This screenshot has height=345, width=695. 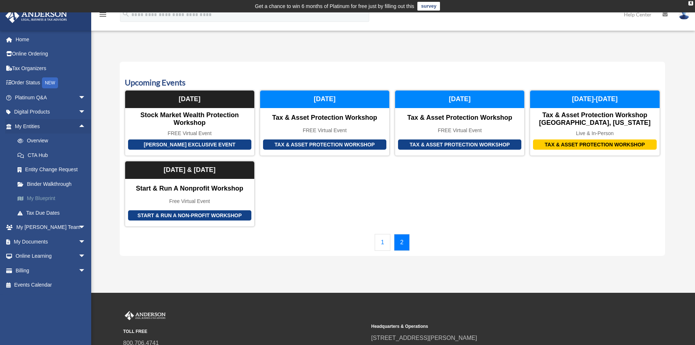 What do you see at coordinates (103, 16) in the screenshot?
I see `a: menu` at bounding box center [103, 16].